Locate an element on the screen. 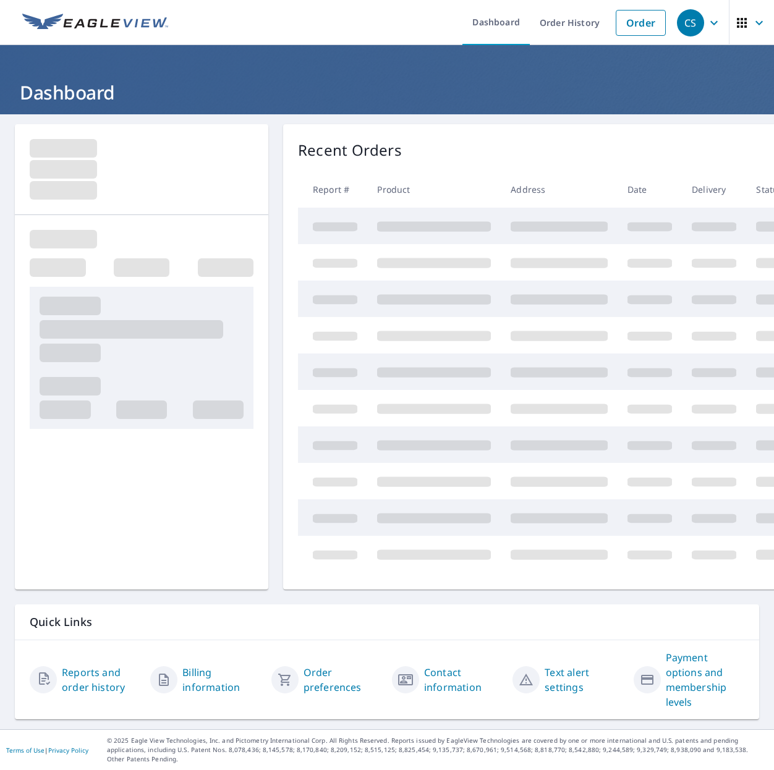 The image size is (774, 770). p: © 2025 Eagle View Technologies, Inc. and Pictometry International Corp. All Rights Reserved. Repo... is located at coordinates (437, 750).